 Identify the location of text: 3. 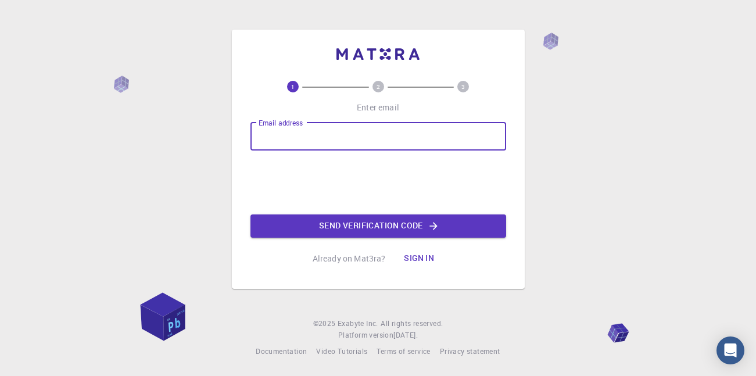
(463, 87).